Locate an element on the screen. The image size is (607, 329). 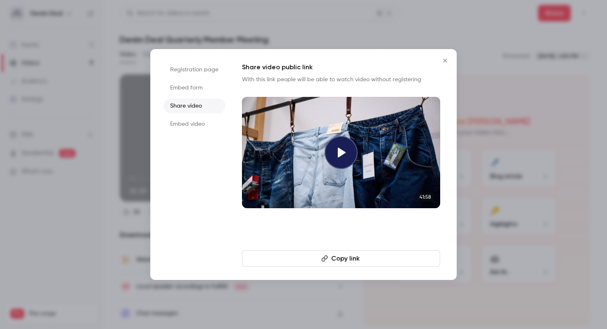
li: Embed form is located at coordinates (194, 88).